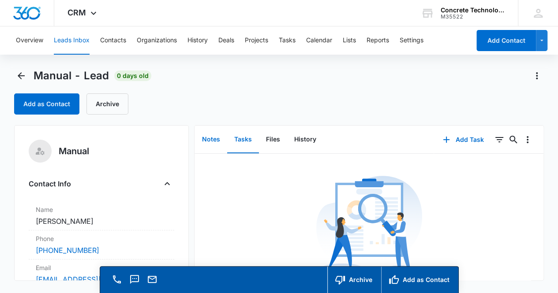 The width and height of the screenshot is (558, 293). What do you see at coordinates (152, 279) in the screenshot?
I see `button: Email` at bounding box center [152, 279].